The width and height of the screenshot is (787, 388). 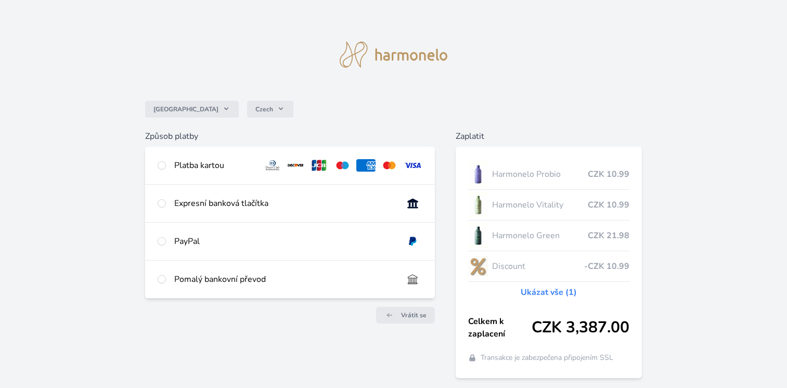 I want to click on img: paypal.svg, so click(x=412, y=241).